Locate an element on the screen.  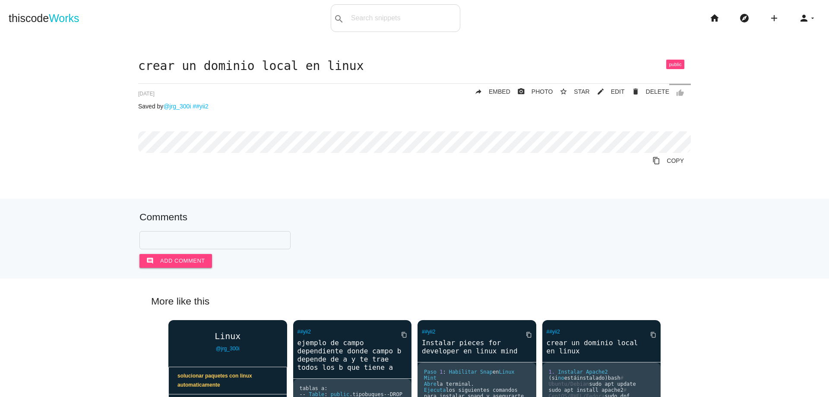
i: add is located at coordinates (774, 18).